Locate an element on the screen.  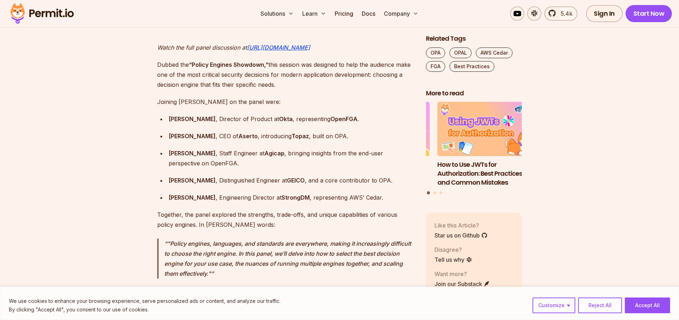
button: Solutions is located at coordinates (277, 14).